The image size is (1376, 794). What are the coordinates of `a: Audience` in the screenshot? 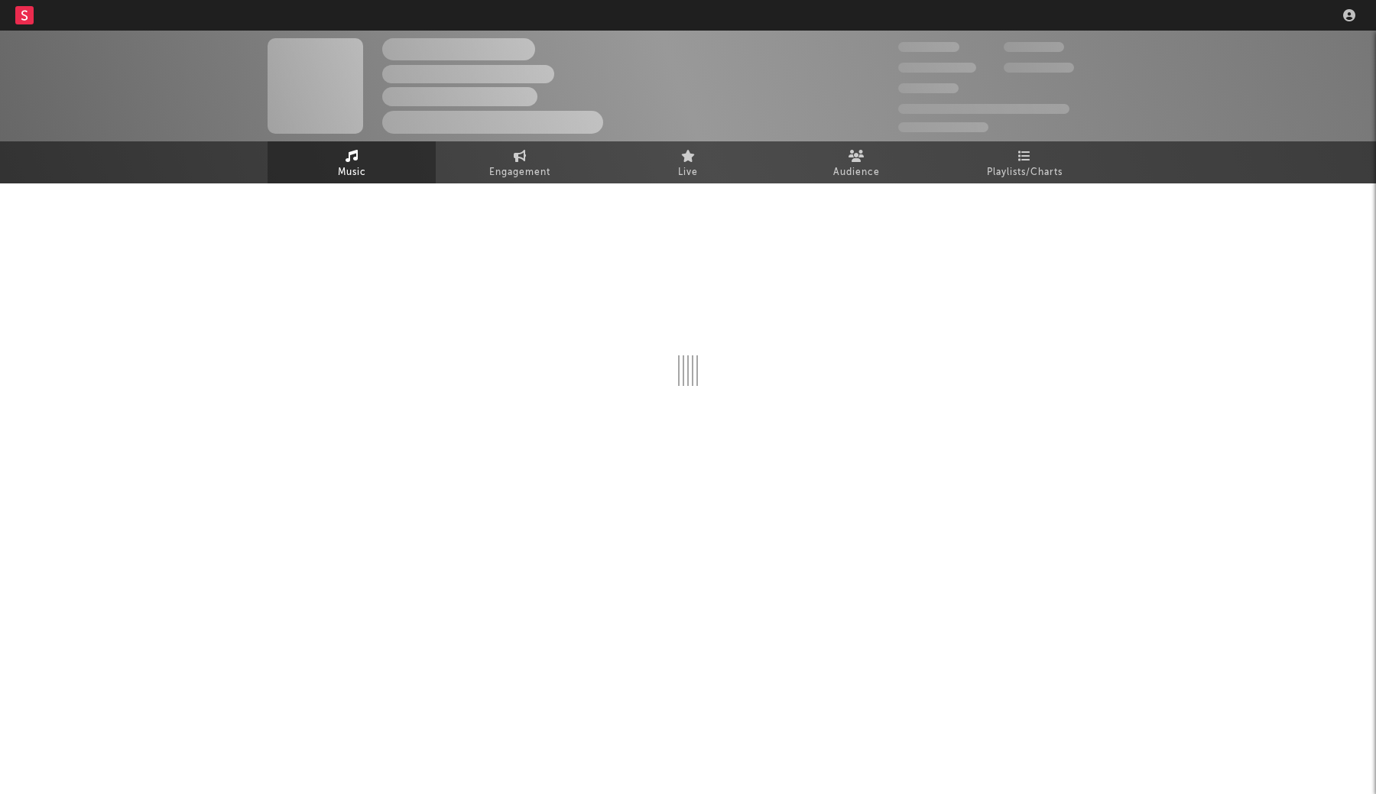 It's located at (856, 162).